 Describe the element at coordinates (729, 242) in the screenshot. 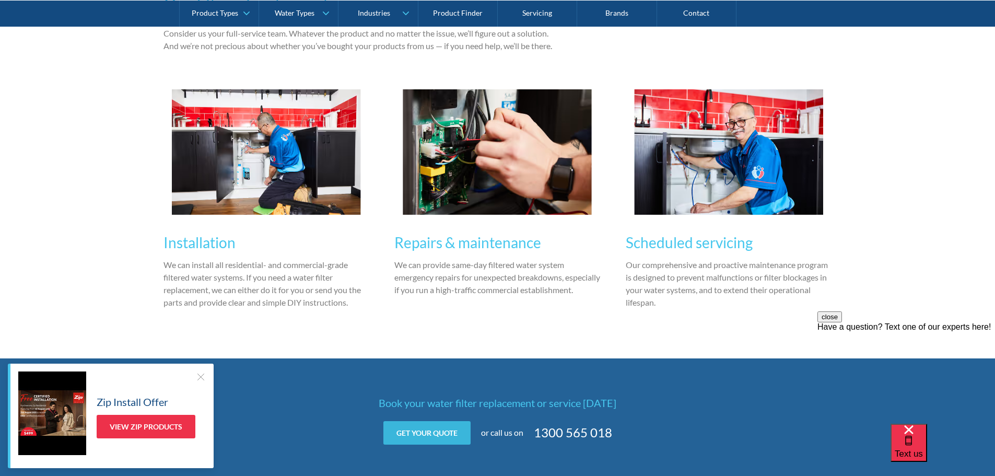

I see `h3: Scheduled servicing` at that location.